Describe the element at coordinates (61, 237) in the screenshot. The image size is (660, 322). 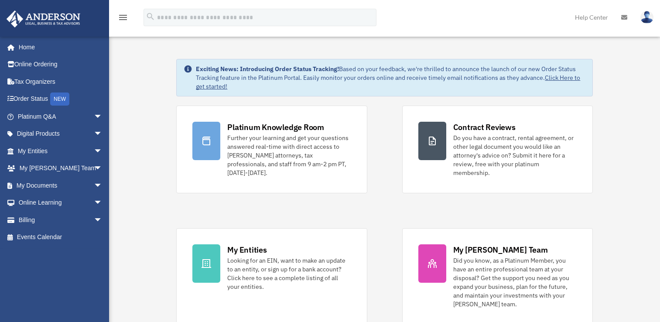
I see `a: Events Calendar` at that location.